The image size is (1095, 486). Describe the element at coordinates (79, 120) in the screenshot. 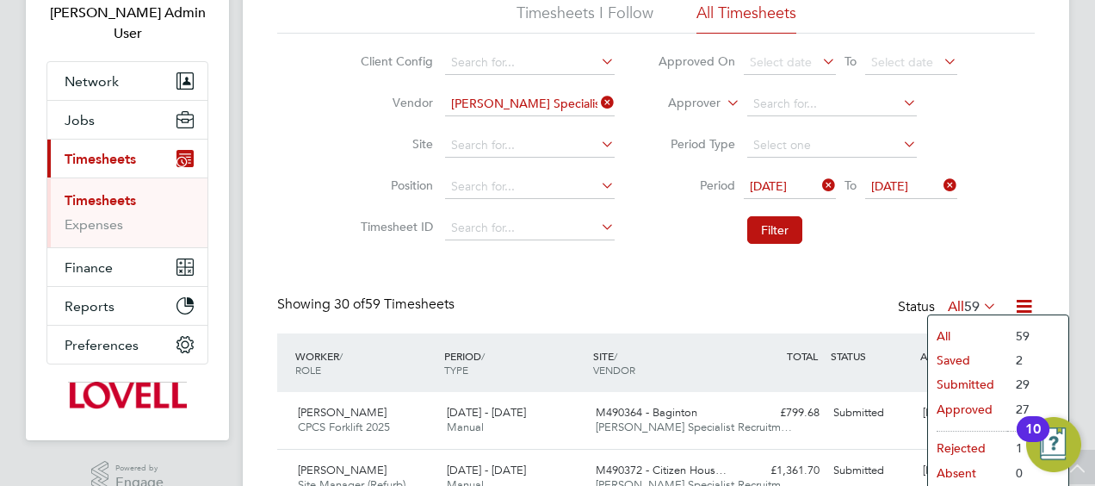

I see `span: Jobs` at that location.